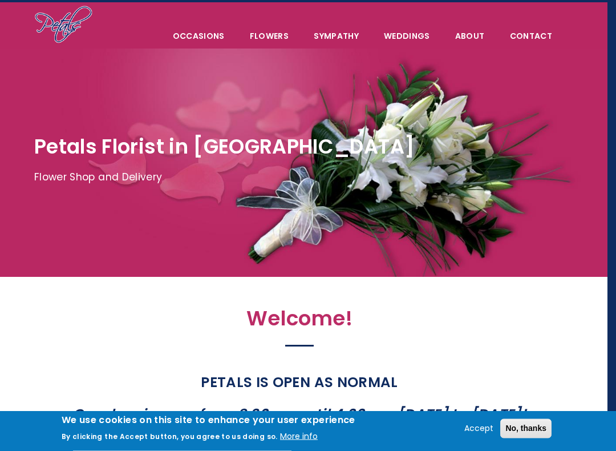  Describe the element at coordinates (470, 37) in the screenshot. I see `a: About` at that location.